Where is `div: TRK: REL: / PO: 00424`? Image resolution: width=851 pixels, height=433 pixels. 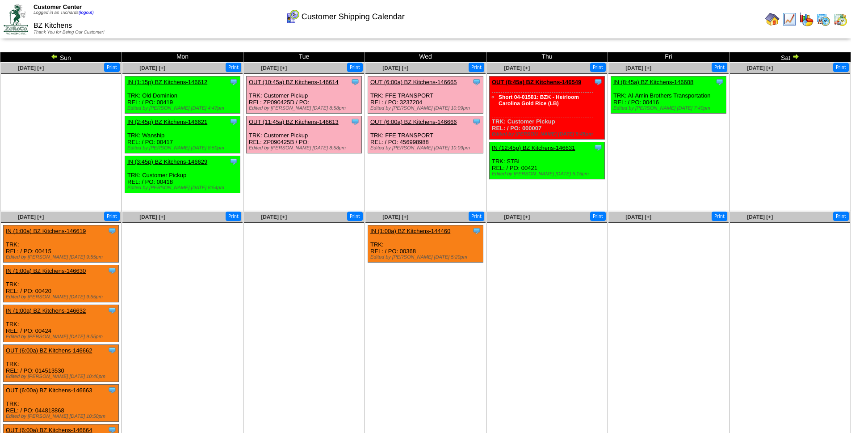 div: TRK: REL: / PO: 00424 is located at coordinates (61, 323).